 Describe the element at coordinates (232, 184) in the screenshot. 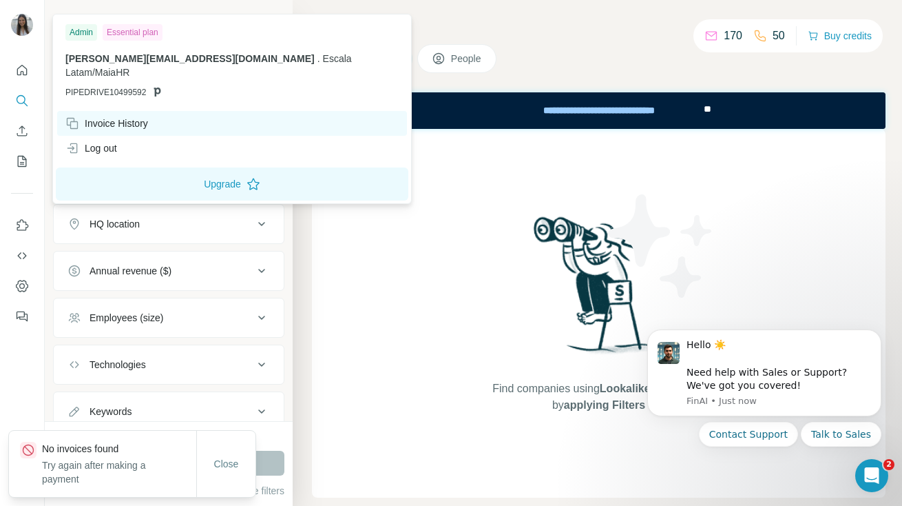

I see `button: Upgrade` at that location.